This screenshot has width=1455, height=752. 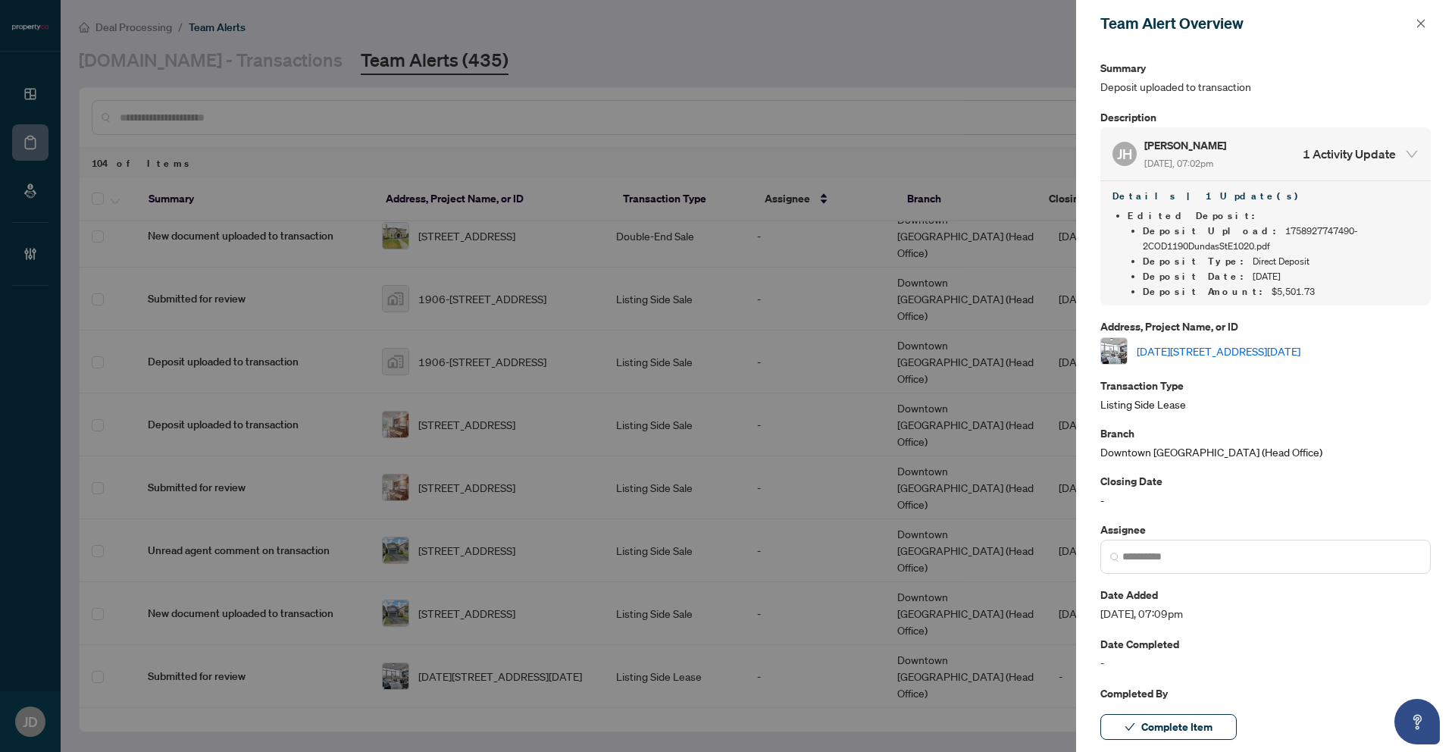 What do you see at coordinates (1281, 292) in the screenshot?
I see `li: $5,501.73` at bounding box center [1281, 292].